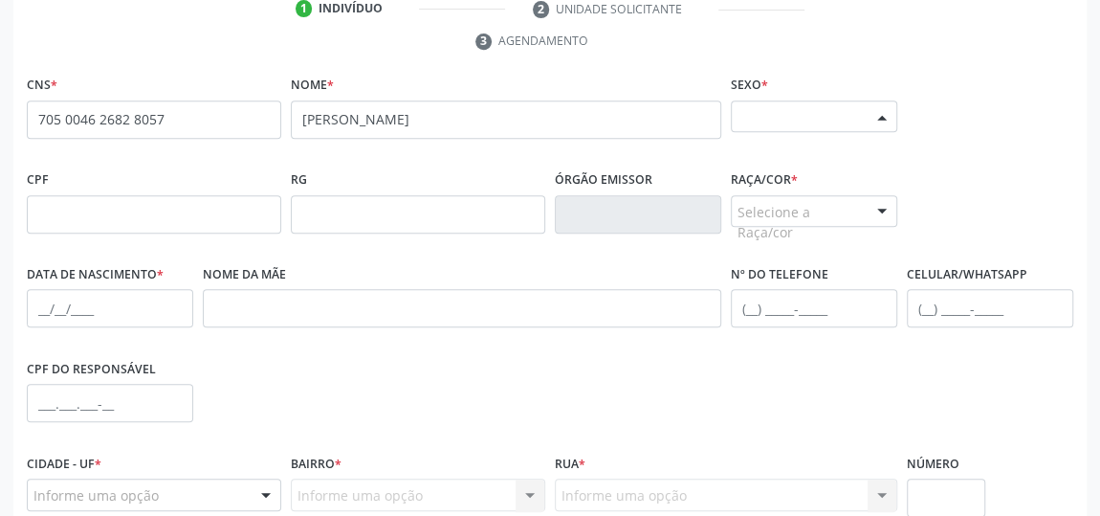 The height and width of the screenshot is (516, 1100). Describe the element at coordinates (42, 85) in the screenshot. I see `label: CNS` at that location.